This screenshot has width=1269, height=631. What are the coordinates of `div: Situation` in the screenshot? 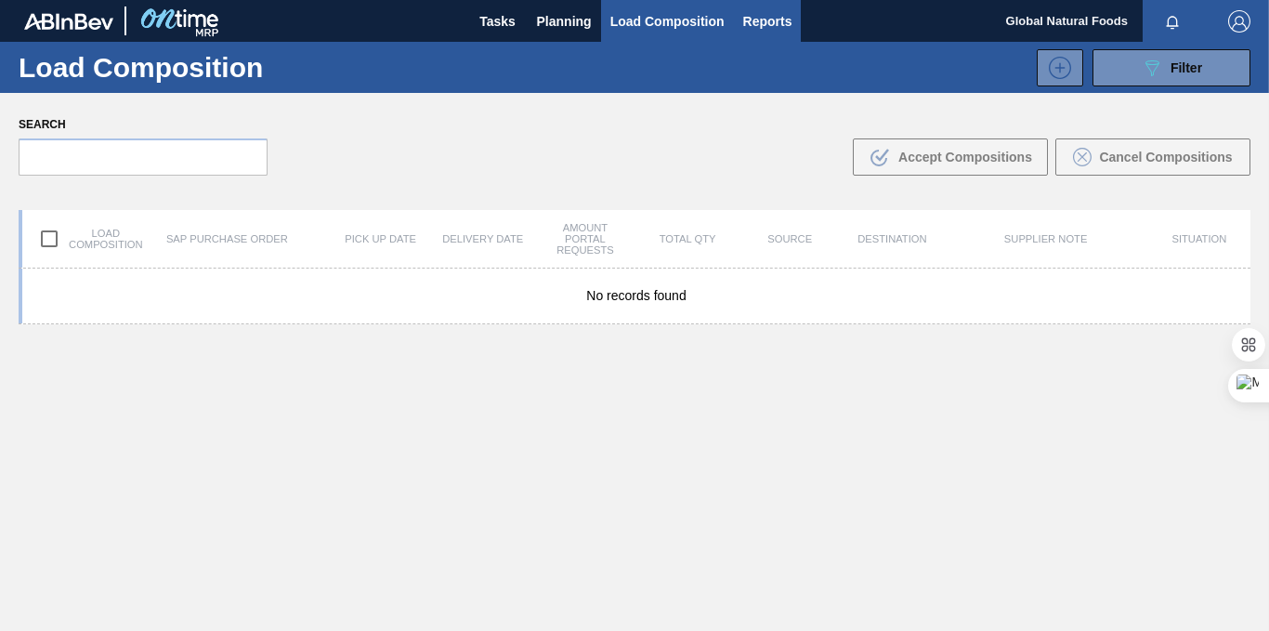 It's located at (1199, 239).